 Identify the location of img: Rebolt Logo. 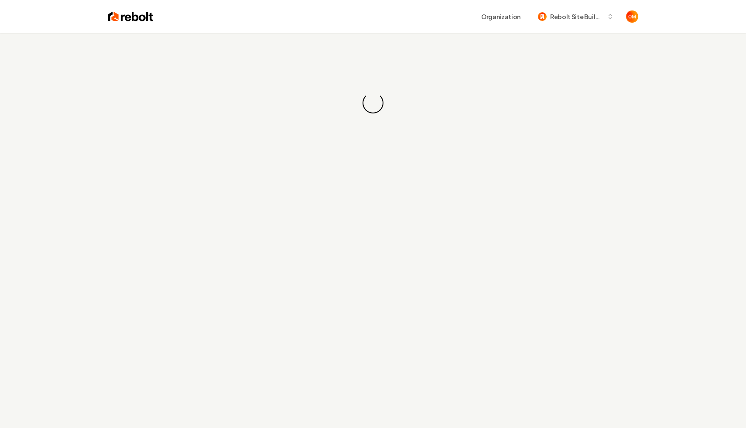
(130, 17).